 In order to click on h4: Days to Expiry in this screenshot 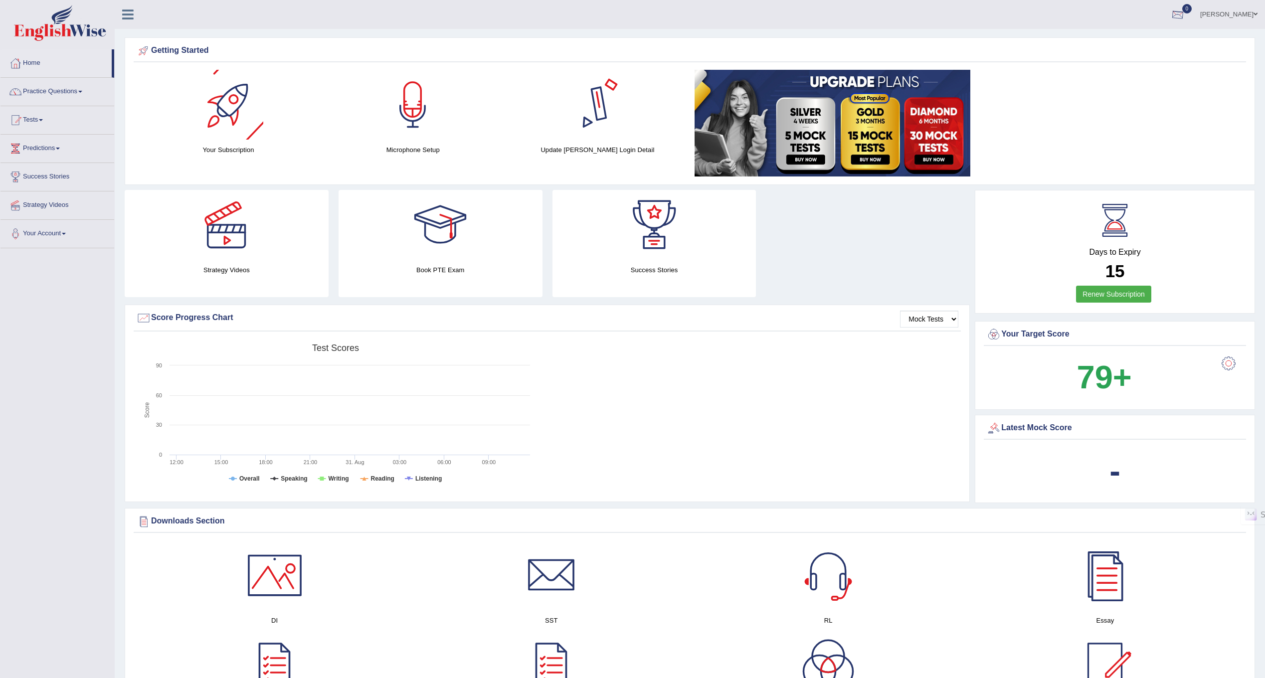, I will do `click(1115, 252)`.